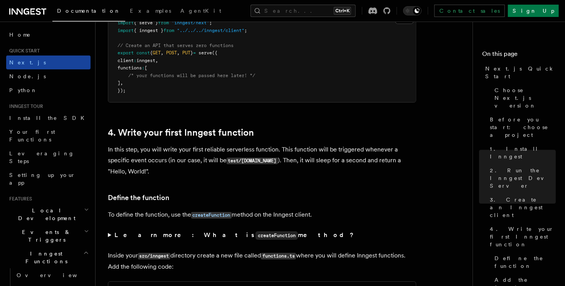  I want to click on code: functions.ts, so click(278, 256).